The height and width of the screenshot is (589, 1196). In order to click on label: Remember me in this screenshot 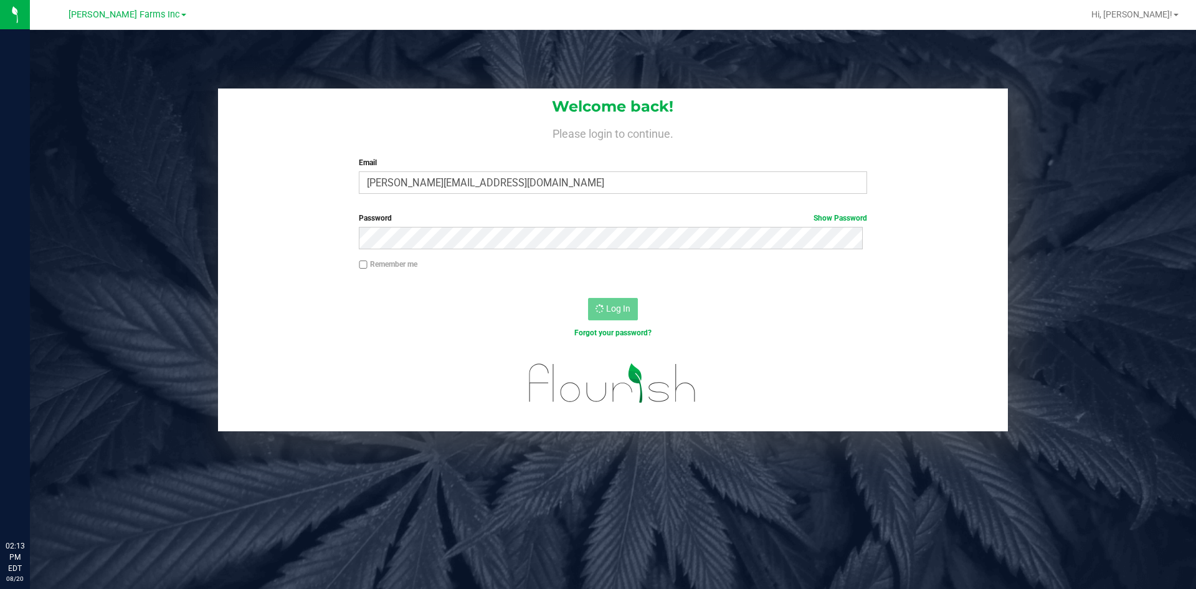, I will do `click(388, 264)`.